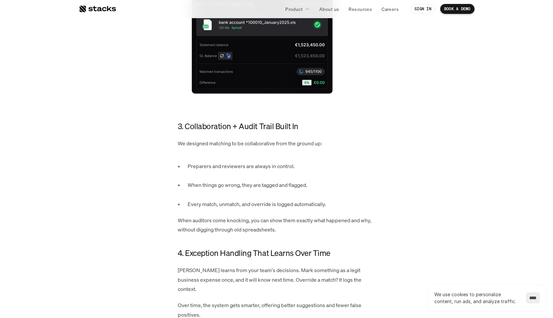 The image size is (553, 318). Describe the element at coordinates (390, 9) in the screenshot. I see `p: Careers` at that location.